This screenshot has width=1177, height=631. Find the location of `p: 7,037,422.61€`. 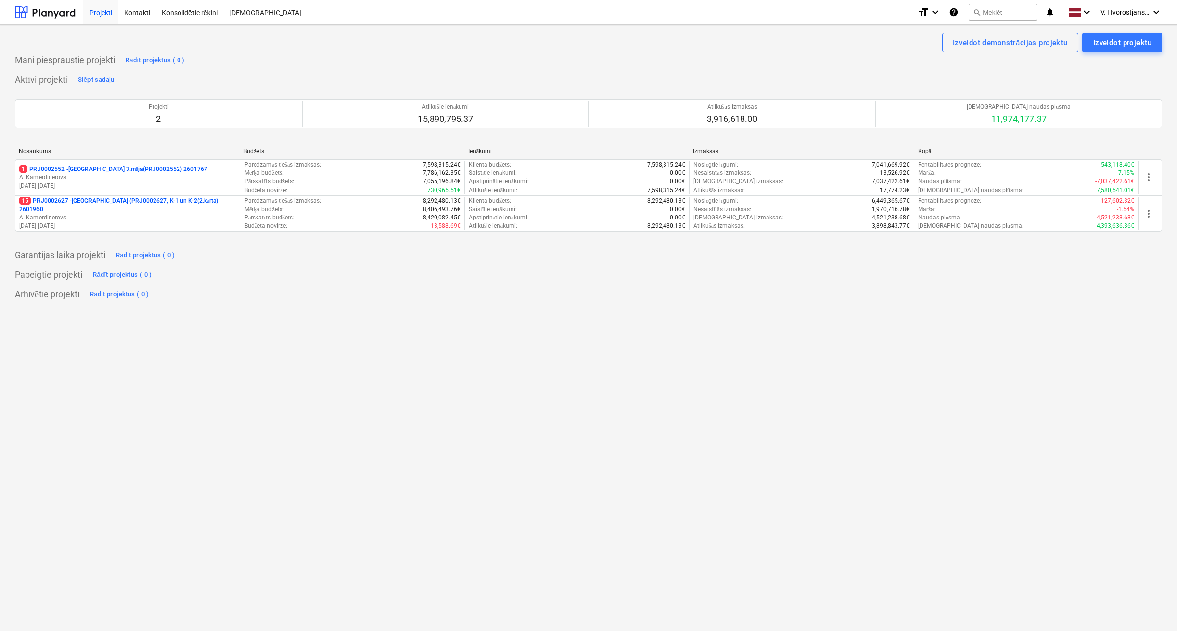

p: 7,037,422.61€ is located at coordinates (890, 181).